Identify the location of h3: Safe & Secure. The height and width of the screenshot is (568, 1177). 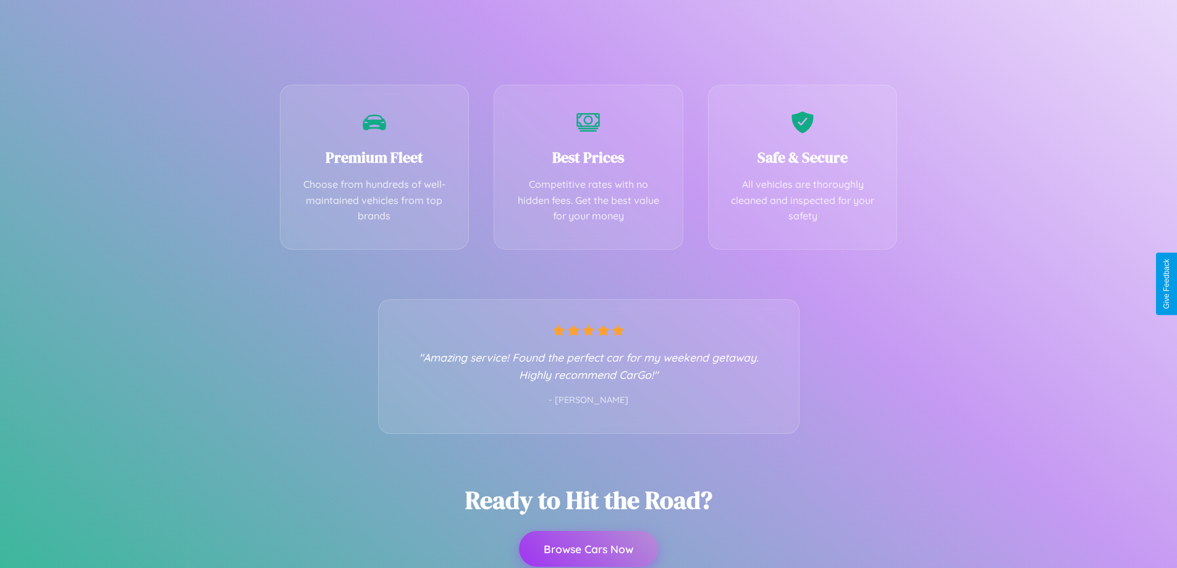
(803, 157).